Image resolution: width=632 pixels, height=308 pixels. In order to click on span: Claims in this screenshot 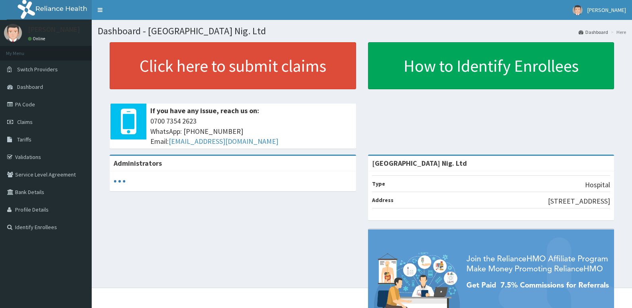, I will do `click(25, 122)`.